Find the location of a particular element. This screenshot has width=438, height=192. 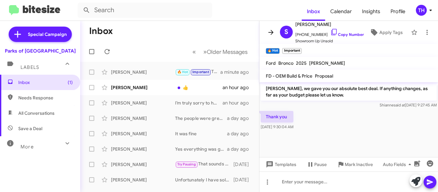

span: S is located at coordinates (286, 32).